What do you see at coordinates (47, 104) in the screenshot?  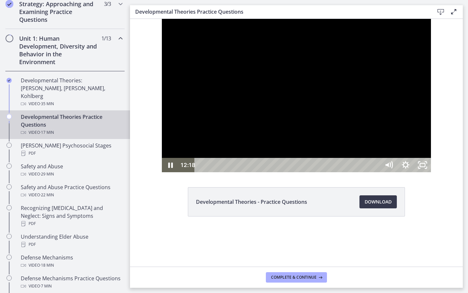 I see `span: · 35 min` at bounding box center [47, 104].